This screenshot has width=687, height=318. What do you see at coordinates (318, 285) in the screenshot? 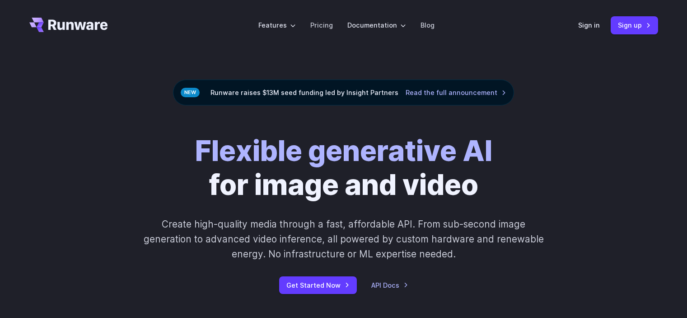
I see `a: Get Started Now` at bounding box center [318, 285].